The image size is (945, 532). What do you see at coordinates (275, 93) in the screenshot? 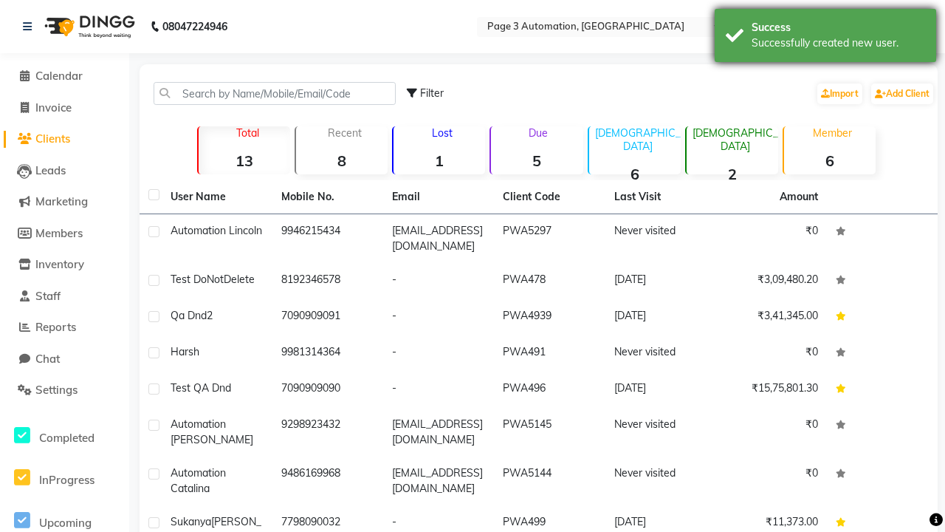
I see `input: Search by Name/Mobile/Email/Code` at bounding box center [275, 93].